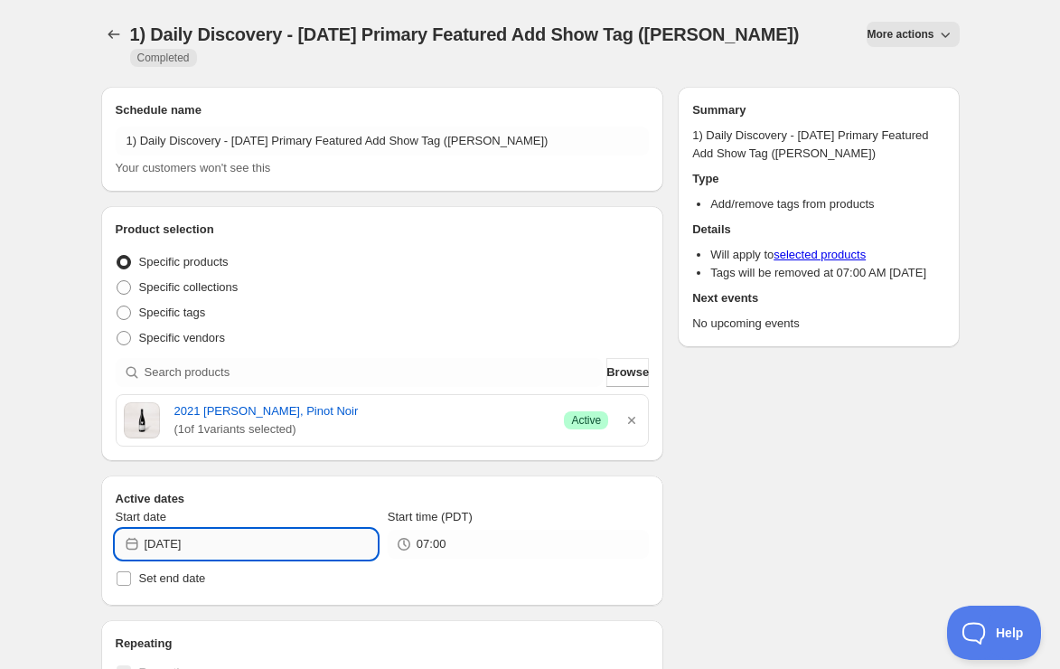 Image resolution: width=1060 pixels, height=669 pixels. What do you see at coordinates (818, 179) in the screenshot?
I see `h2: Type` at bounding box center [818, 179].